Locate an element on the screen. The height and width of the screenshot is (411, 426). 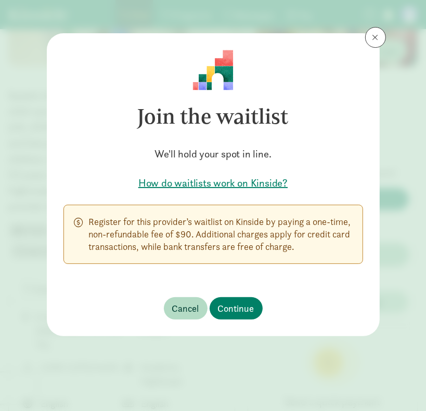
span: Continue is located at coordinates (236, 308).